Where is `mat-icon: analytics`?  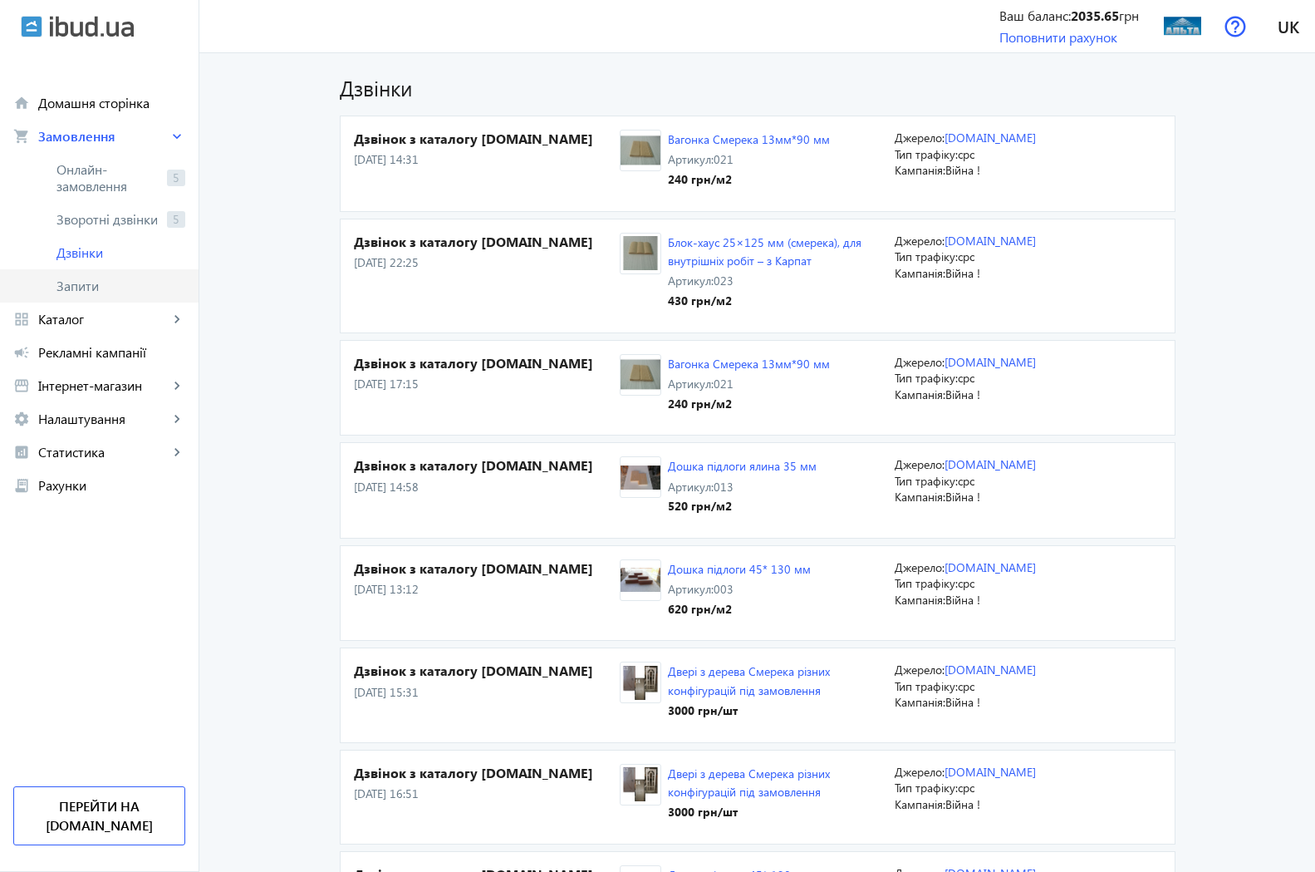
mat-icon: analytics is located at coordinates (22, 452).